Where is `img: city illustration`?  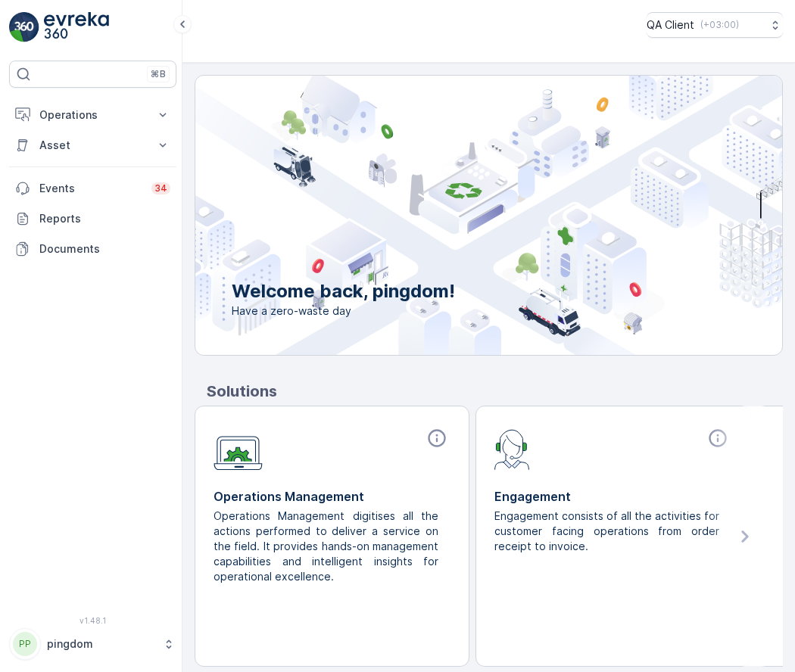
img: city illustration is located at coordinates (454, 215).